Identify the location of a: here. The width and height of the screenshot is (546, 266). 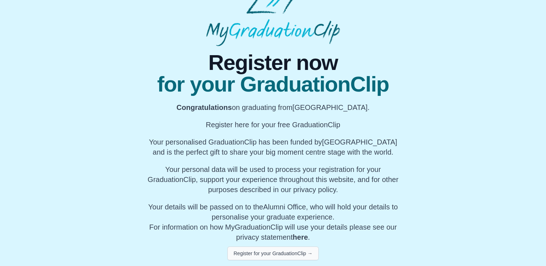
(300, 238).